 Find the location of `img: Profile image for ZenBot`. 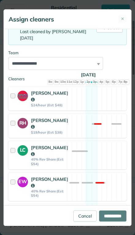

img: Profile image for ZenBot is located at coordinates (12, 19).